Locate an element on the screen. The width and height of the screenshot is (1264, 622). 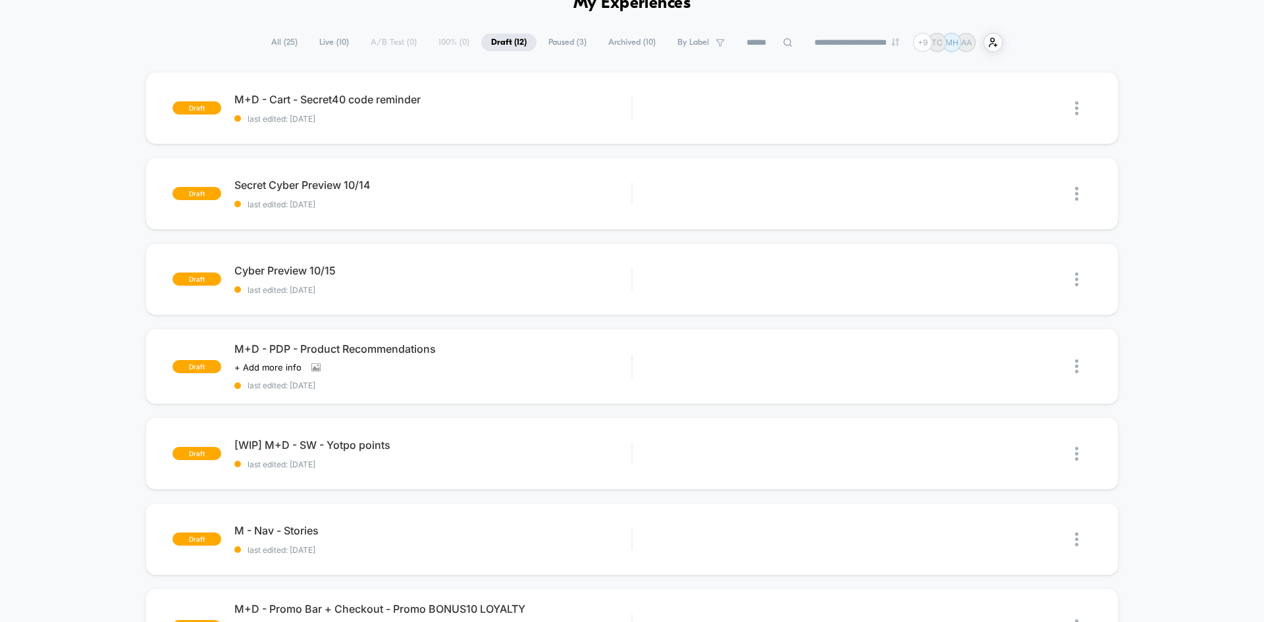
div: + 9 is located at coordinates (922, 42).